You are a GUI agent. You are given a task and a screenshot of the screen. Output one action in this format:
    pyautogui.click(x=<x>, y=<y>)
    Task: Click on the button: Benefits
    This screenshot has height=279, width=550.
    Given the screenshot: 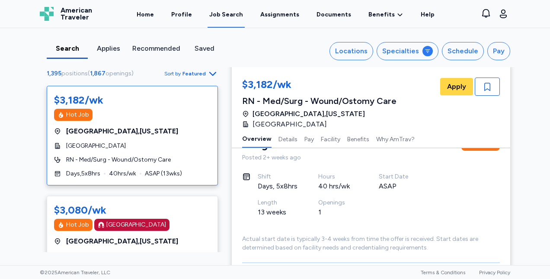 What is the action you would take?
    pyautogui.click(x=358, y=138)
    